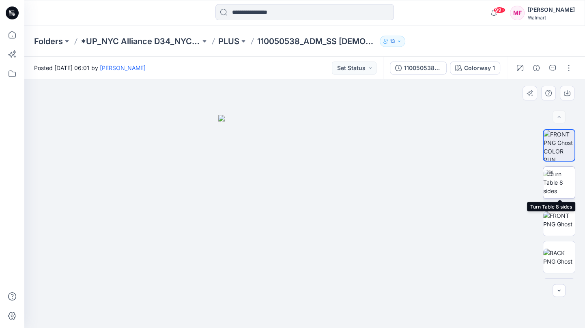 This screenshot has height=328, width=585. What do you see at coordinates (305, 222) in the screenshot?
I see `img: eyJhbGciOiJIUzI1NiIsImtpZCI6IjAiLCJzbHQiOiJzZXMiLCJ0eXAiOiJKV1QifQ.eyJkYXRhIjp7InR5cGUiOiJzdG9yYW...` at bounding box center [305, 222].